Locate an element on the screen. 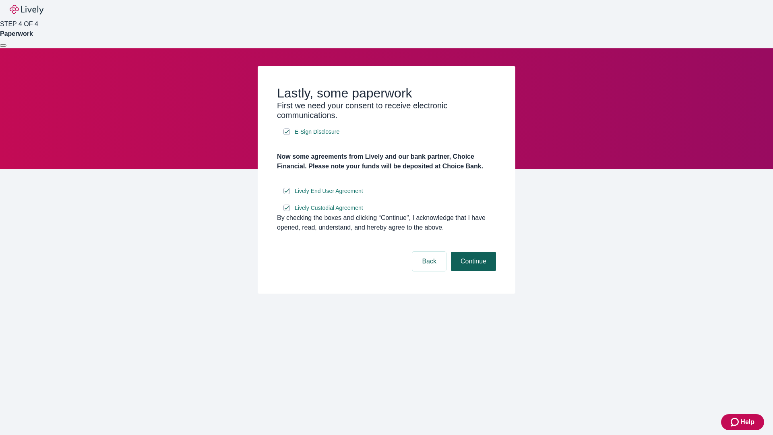 This screenshot has height=435, width=773. button: Zendesk support iconHelp is located at coordinates (743, 422).